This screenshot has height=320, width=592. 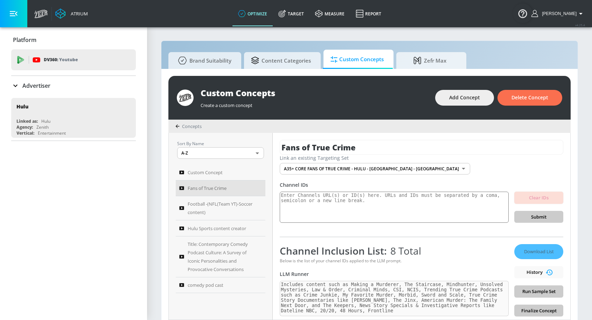 What do you see at coordinates (530, 98) in the screenshot?
I see `span: Delete Concept` at bounding box center [530, 98].